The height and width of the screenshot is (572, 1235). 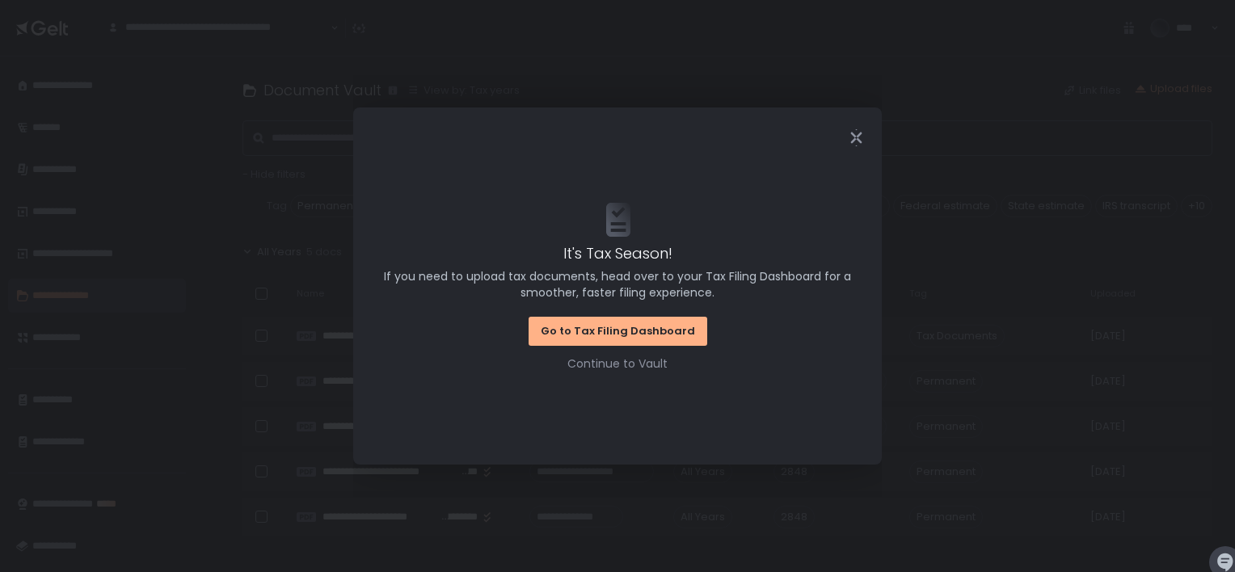 I want to click on span: It's Tax Season!, so click(x=618, y=253).